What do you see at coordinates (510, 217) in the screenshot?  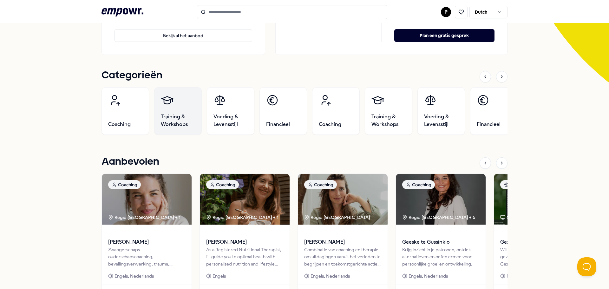 I see `div: Online` at bounding box center [510, 217].